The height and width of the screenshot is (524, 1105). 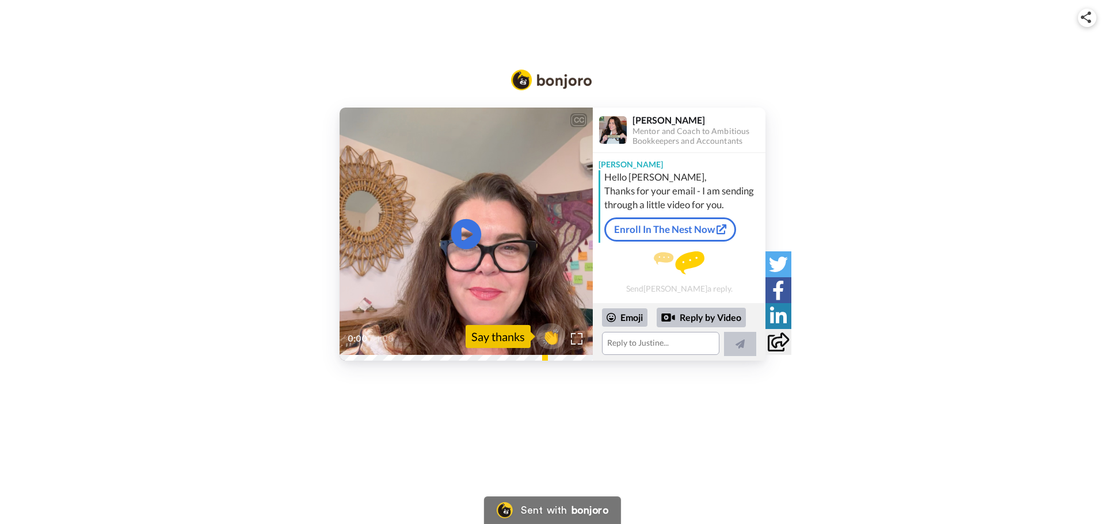 What do you see at coordinates (498, 337) in the screenshot?
I see `div: Say thanks` at bounding box center [498, 337].